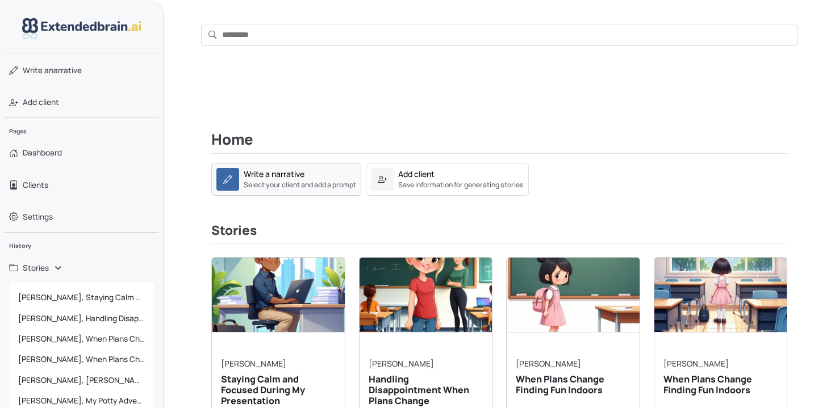 This screenshot has width=835, height=408. I want to click on span: Settings, so click(37, 217).